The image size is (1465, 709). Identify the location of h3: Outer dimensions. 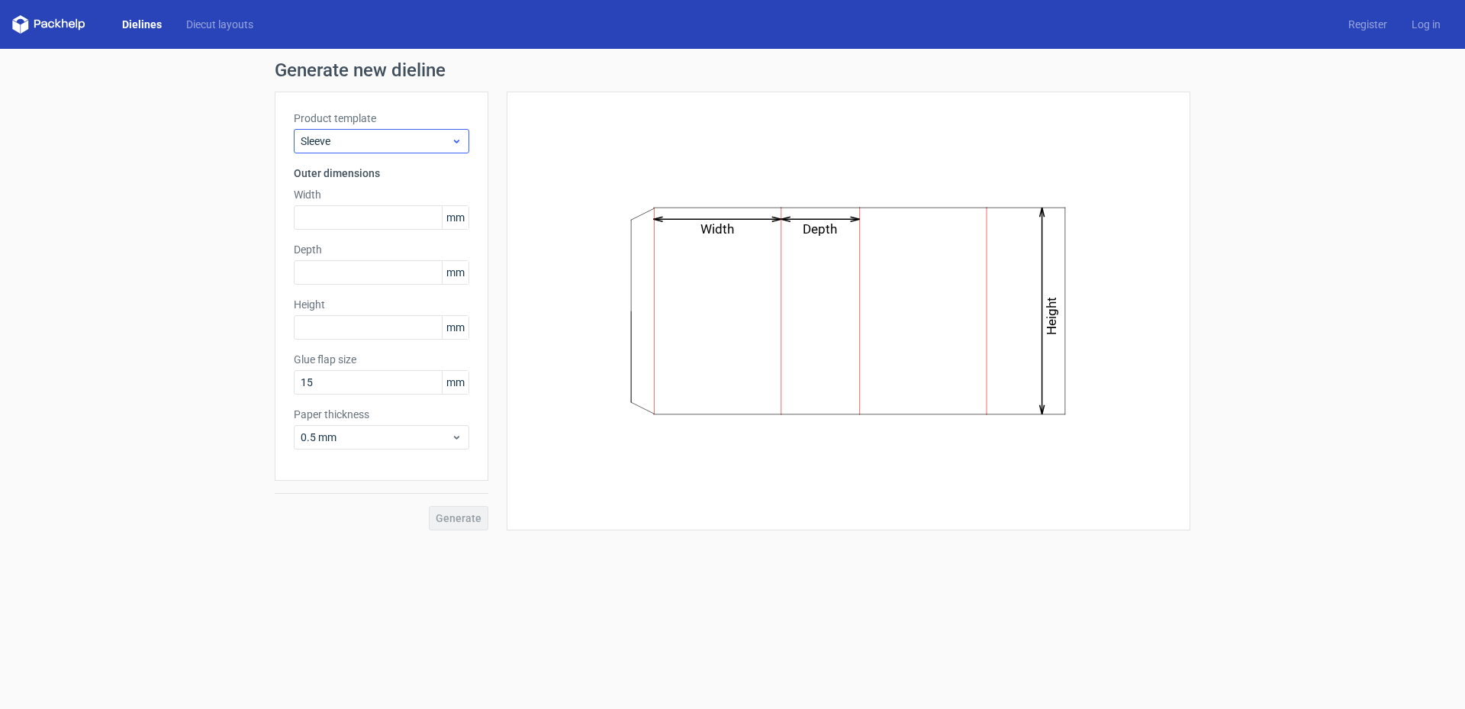
(381, 173).